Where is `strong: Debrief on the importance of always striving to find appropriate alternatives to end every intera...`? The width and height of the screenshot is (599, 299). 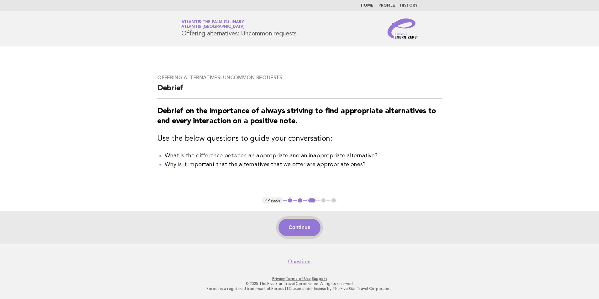 strong: Debrief on the importance of always striving to find appropriate alternatives to end every intera... is located at coordinates (297, 116).